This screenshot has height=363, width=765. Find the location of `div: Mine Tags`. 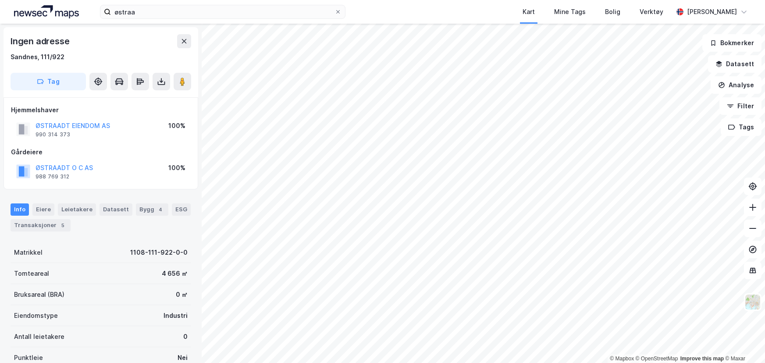

div: Mine Tags is located at coordinates (570, 12).